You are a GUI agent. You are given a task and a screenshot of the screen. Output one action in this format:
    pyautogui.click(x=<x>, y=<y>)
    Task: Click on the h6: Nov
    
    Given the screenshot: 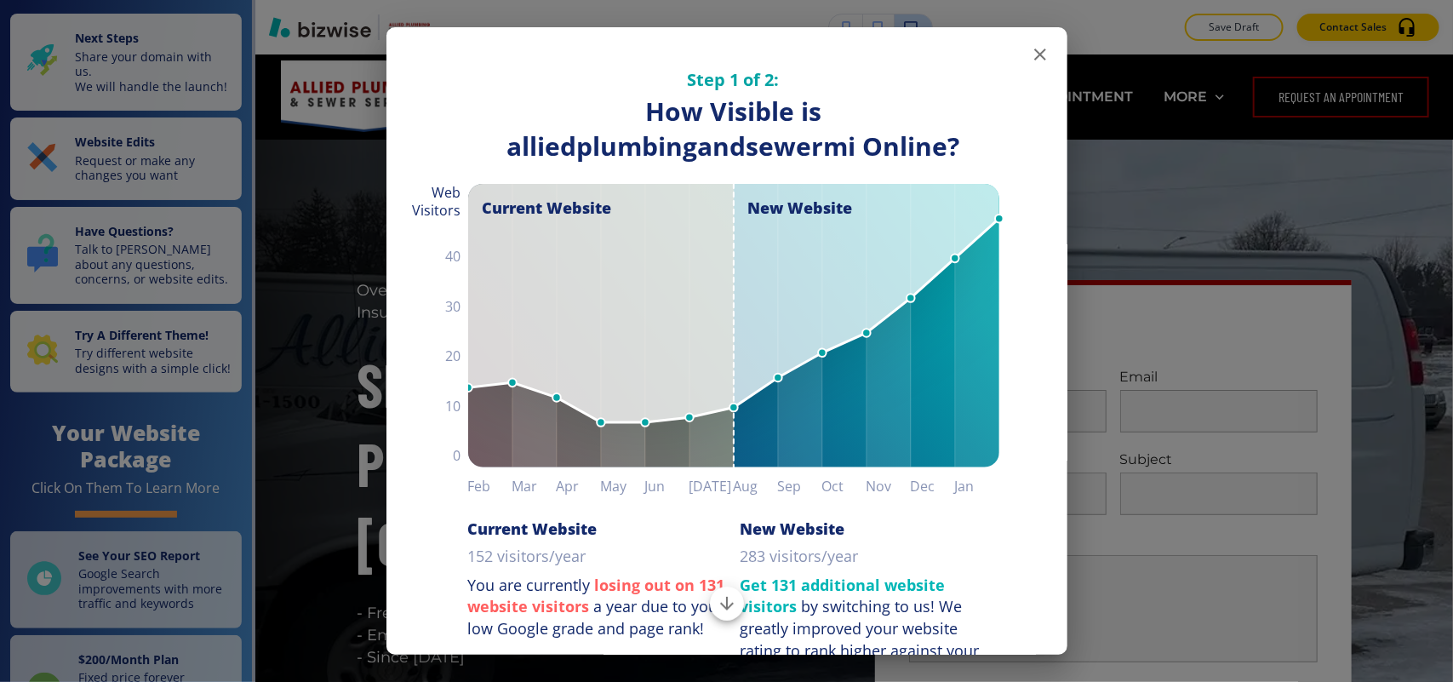 What is the action you would take?
    pyautogui.click(x=889, y=486)
    